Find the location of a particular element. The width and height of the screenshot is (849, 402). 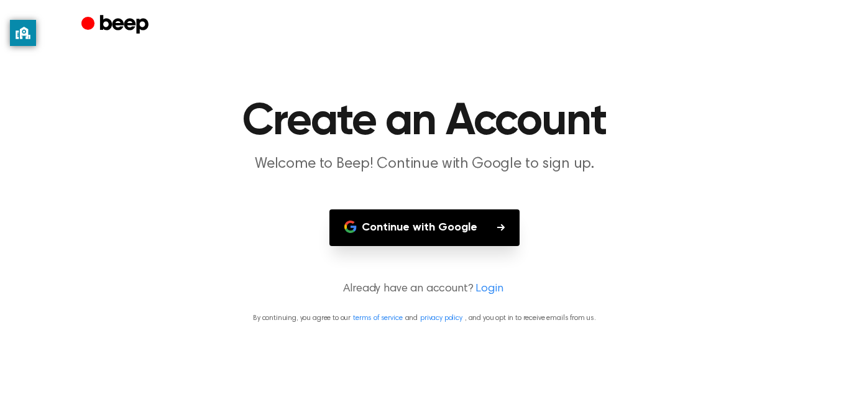

button: Continue with Google is located at coordinates (424, 227).